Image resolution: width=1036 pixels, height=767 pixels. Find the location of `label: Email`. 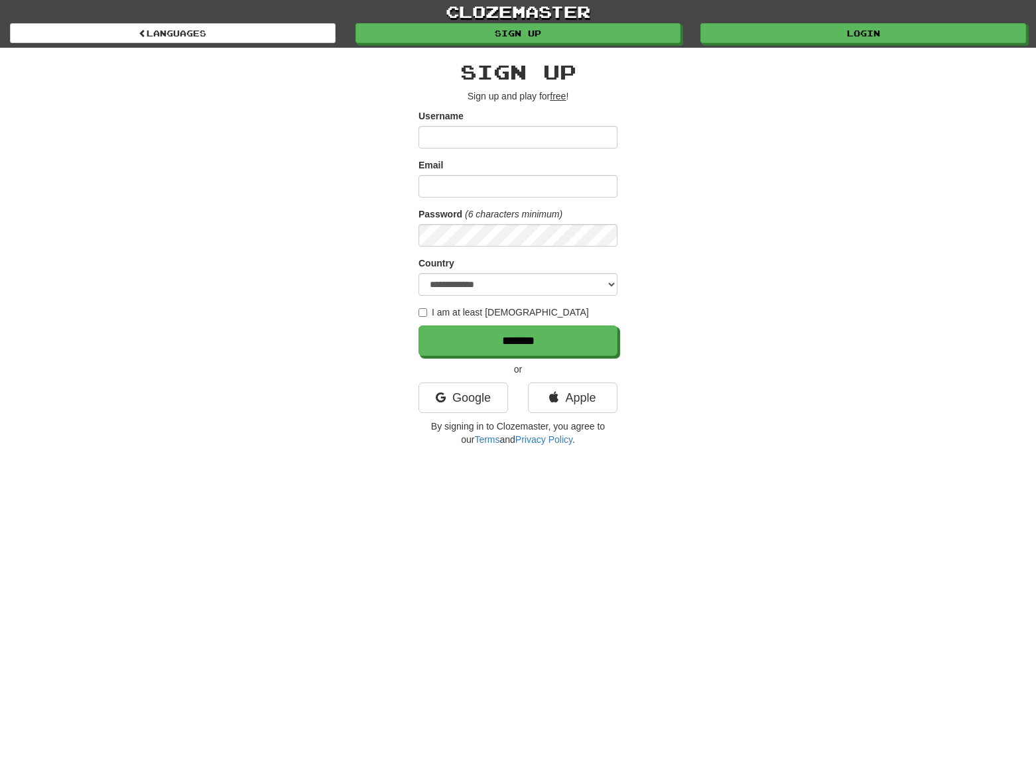

label: Email is located at coordinates (430, 165).